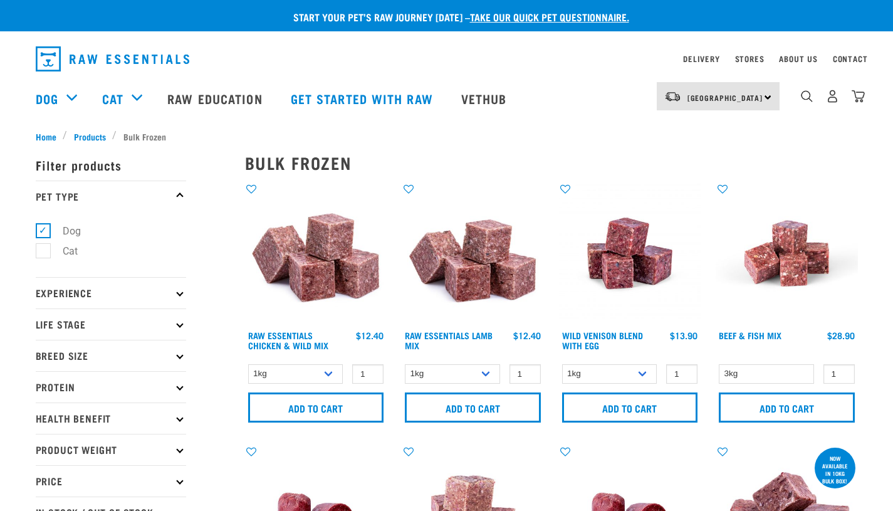 The image size is (893, 511). What do you see at coordinates (841, 335) in the screenshot?
I see `div: $28.90` at bounding box center [841, 335].